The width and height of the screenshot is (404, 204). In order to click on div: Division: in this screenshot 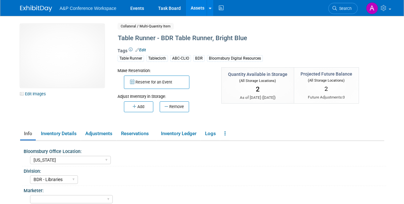, I will do `click(205, 171)`.